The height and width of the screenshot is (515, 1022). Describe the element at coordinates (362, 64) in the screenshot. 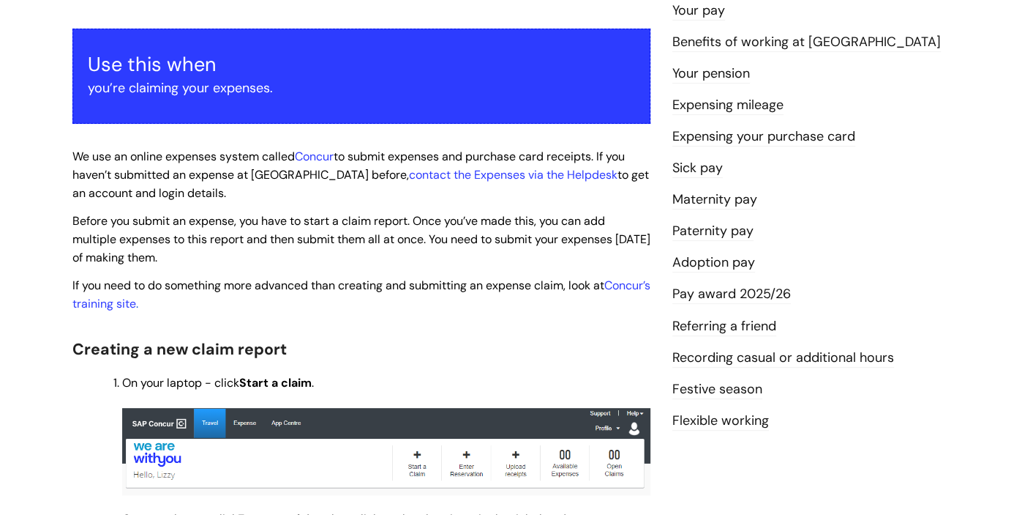

I see `h3: Use this when` at that location.